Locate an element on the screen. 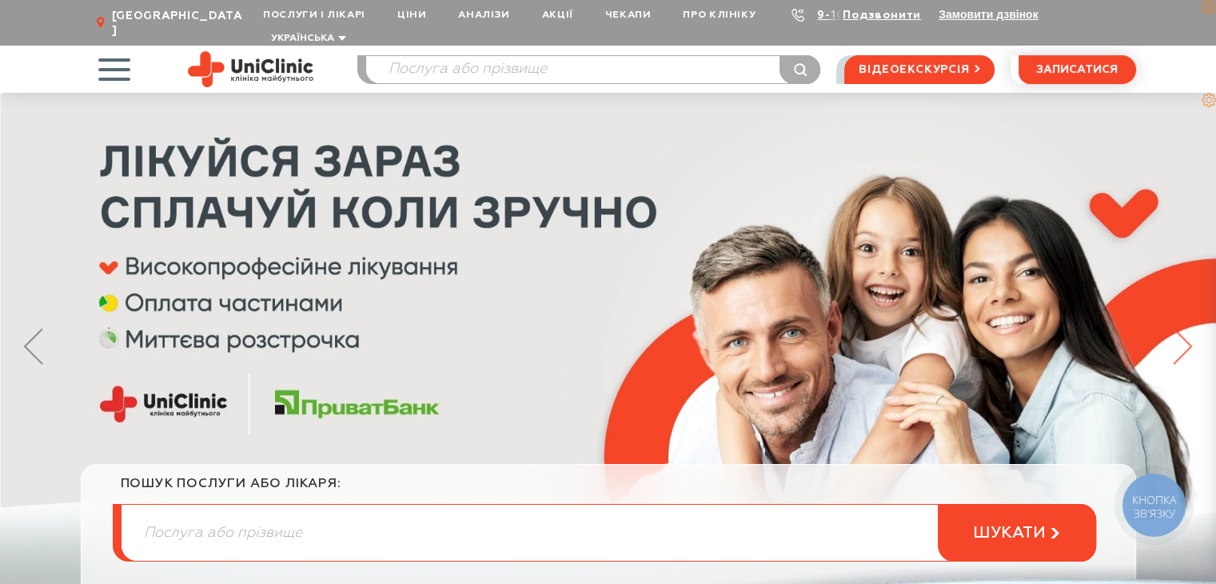  button: шукати is located at coordinates (1017, 533).